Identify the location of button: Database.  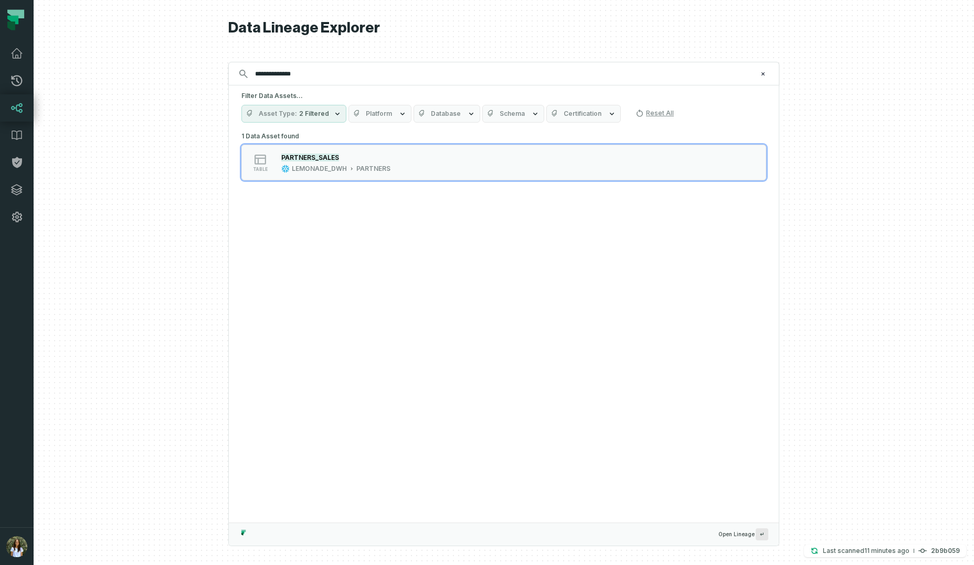
(446, 114).